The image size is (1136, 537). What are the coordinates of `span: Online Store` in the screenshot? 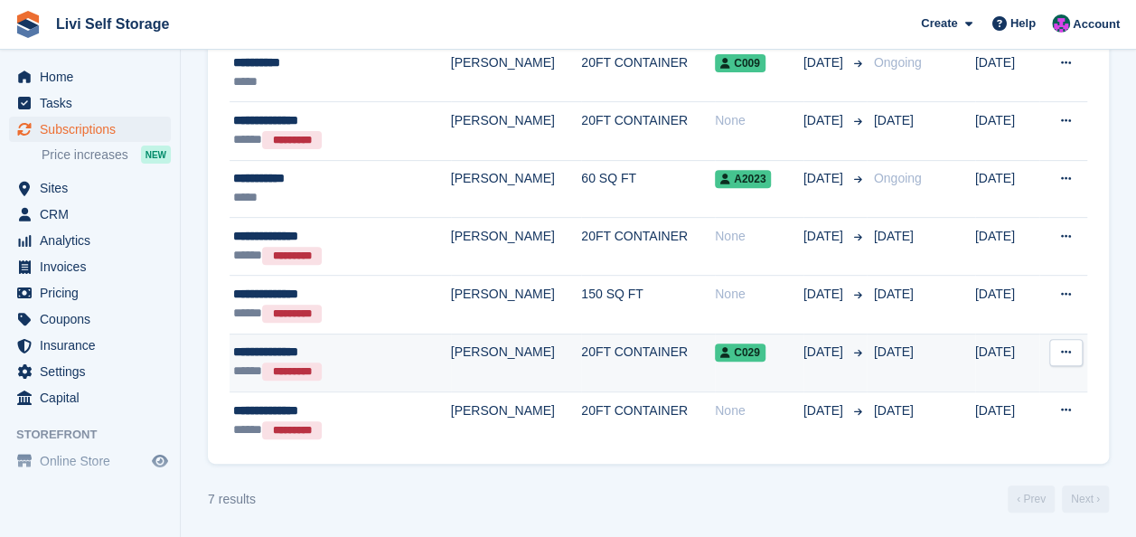 It's located at (94, 461).